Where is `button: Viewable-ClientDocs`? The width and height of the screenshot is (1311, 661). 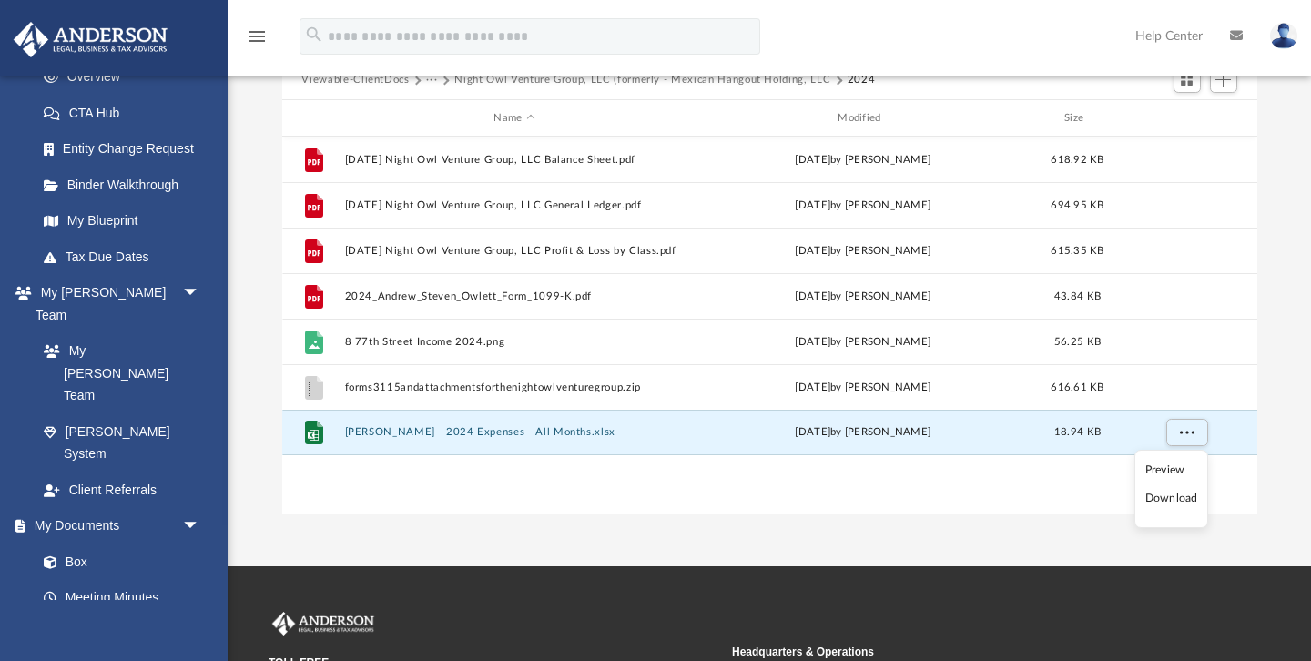
button: Viewable-ClientDocs is located at coordinates (355, 80).